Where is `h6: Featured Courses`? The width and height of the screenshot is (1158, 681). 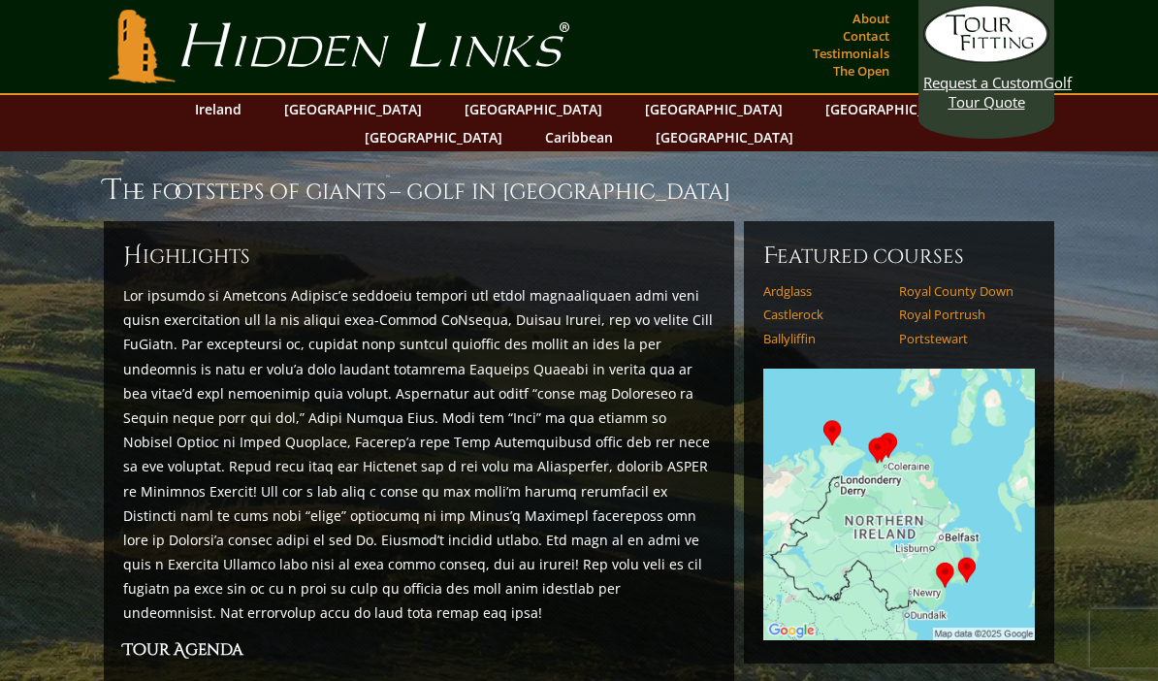 h6: Featured Courses is located at coordinates (899, 256).